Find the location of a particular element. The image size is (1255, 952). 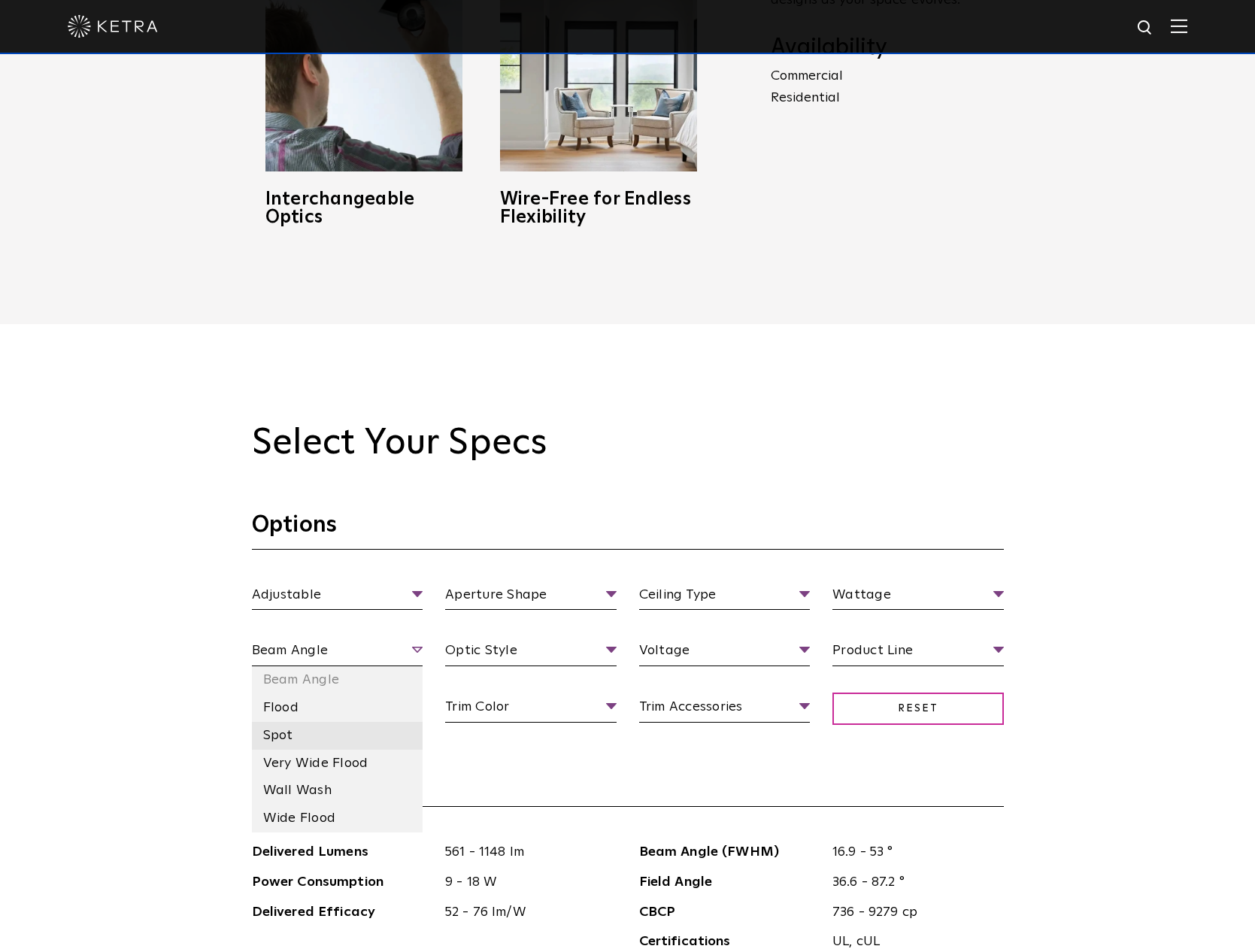

span: Beam Angle is located at coordinates (338, 652).